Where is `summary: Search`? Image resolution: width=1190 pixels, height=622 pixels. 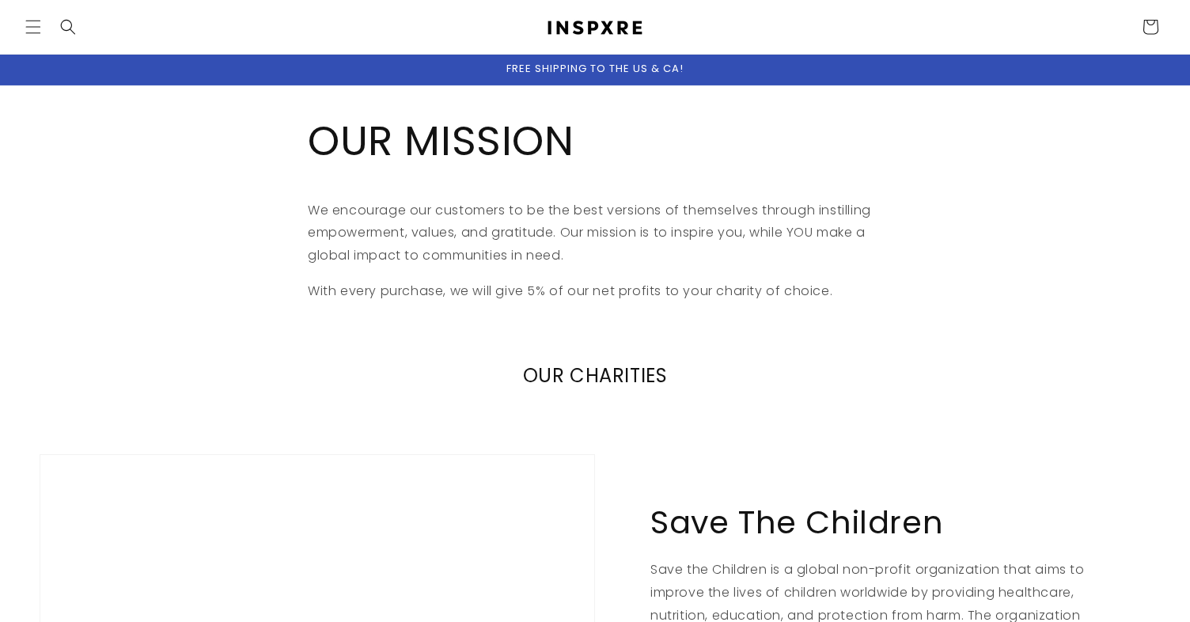
summary: Search is located at coordinates (68, 27).